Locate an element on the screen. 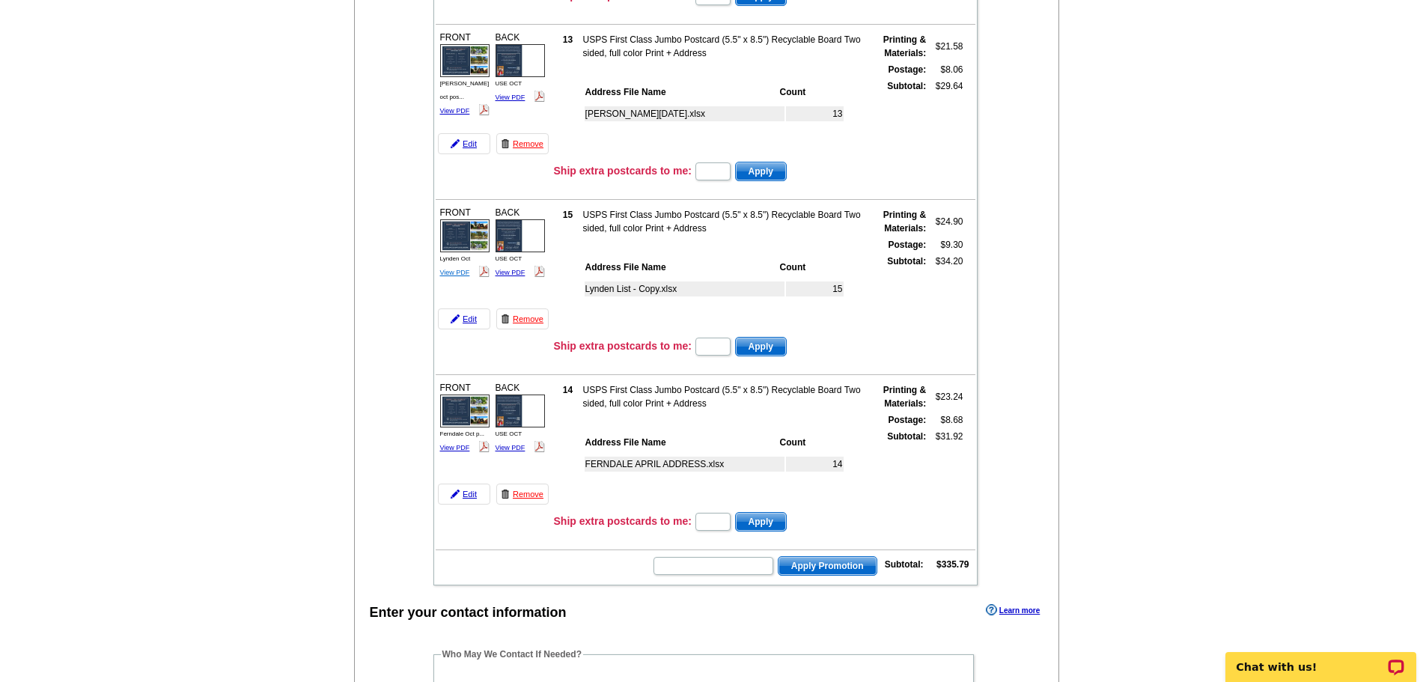 The height and width of the screenshot is (682, 1426). div: Enter your contact information is located at coordinates (468, 612).